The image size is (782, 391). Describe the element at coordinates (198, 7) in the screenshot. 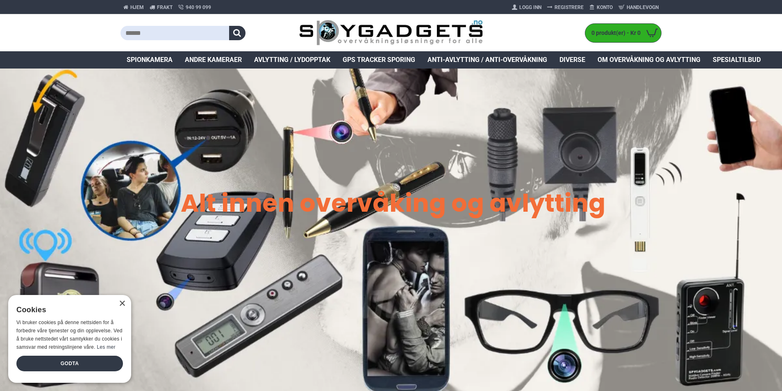

I see `span: 940 99 099` at that location.